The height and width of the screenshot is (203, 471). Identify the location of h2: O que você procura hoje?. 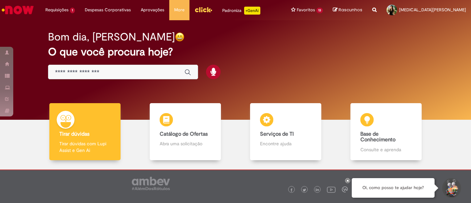
(235, 52).